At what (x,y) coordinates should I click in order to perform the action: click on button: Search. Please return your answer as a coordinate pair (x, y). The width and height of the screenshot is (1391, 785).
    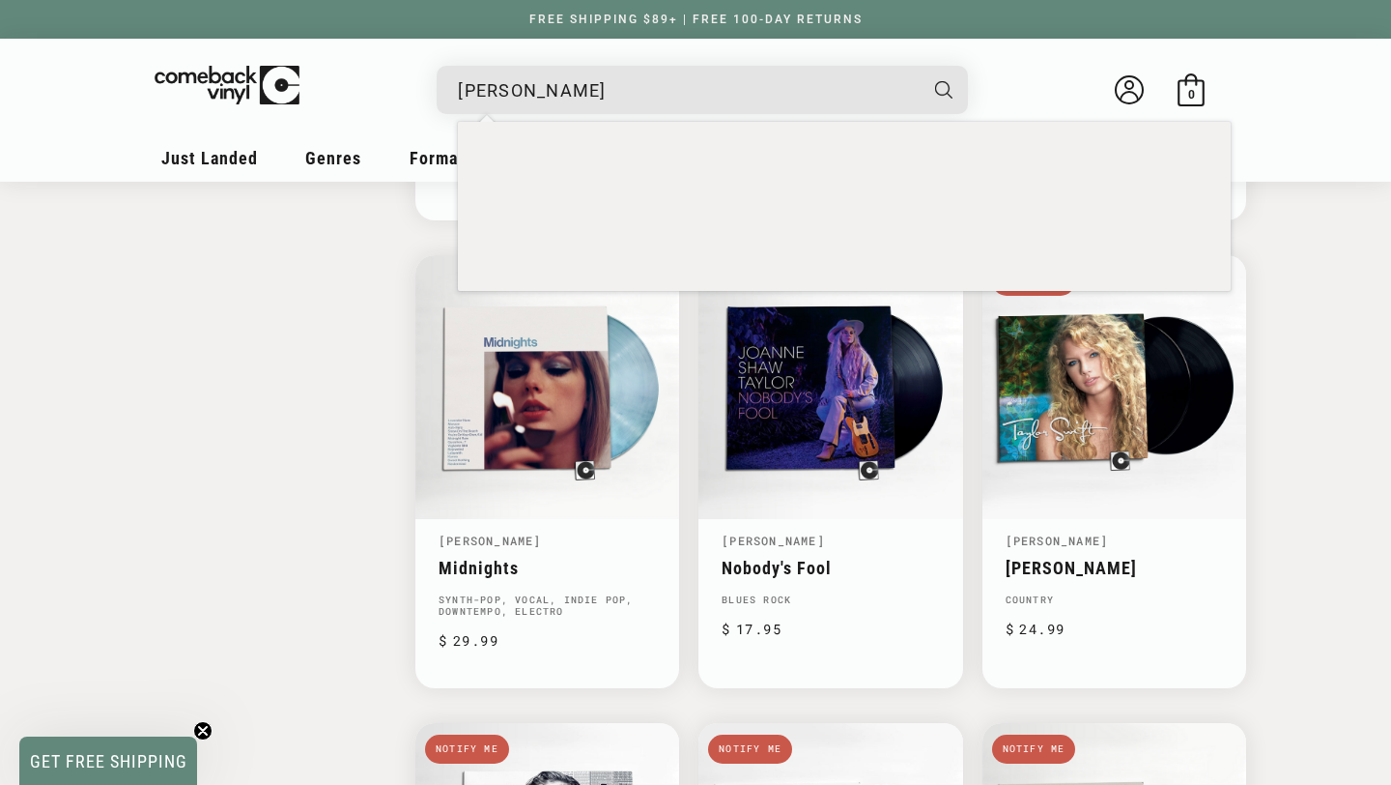
    Looking at the image, I should click on (945, 90).